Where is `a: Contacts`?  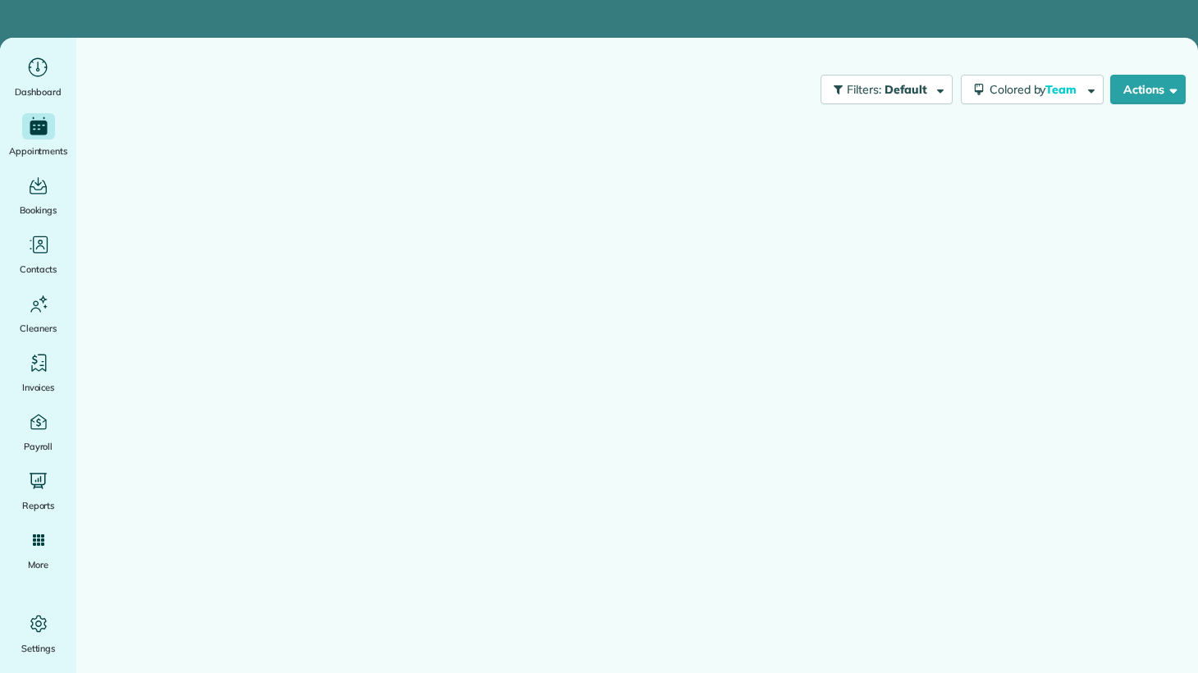
a: Contacts is located at coordinates (38, 254).